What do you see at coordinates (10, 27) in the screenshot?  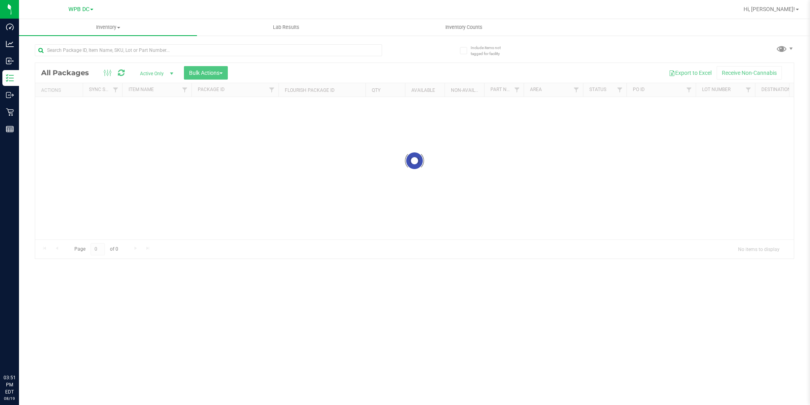 I see `inline-svg: Dashboard` at bounding box center [10, 27].